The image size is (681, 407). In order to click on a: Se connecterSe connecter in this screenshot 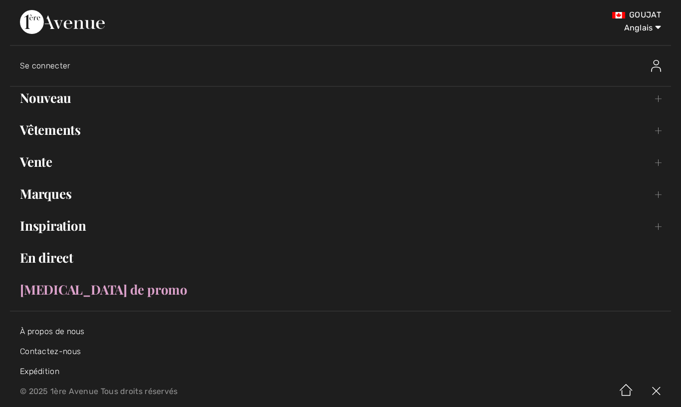, I will do `click(346, 66)`.